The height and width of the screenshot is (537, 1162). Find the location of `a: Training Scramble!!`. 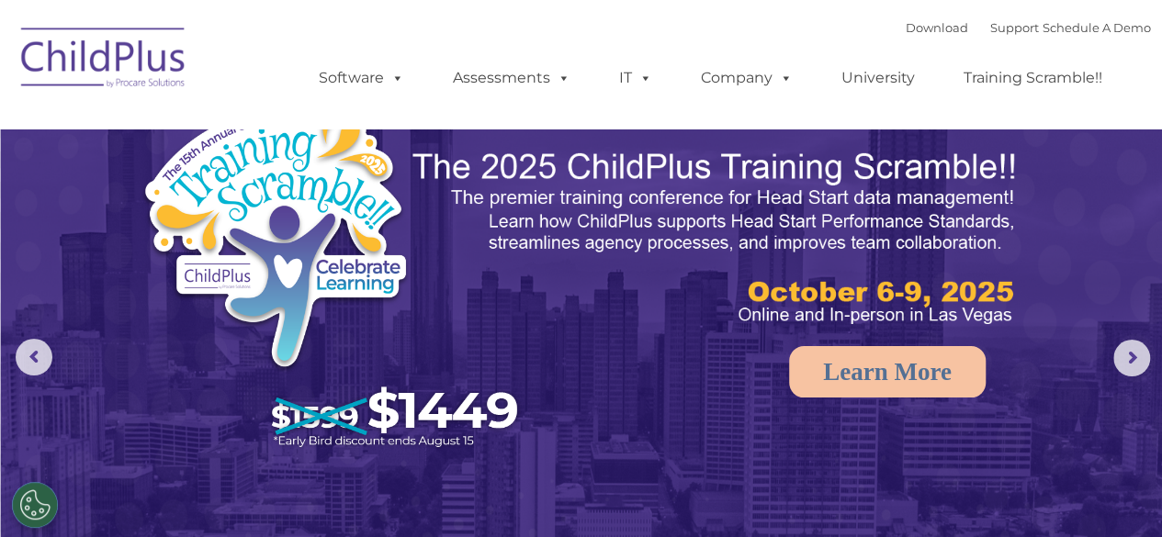

a: Training Scramble!! is located at coordinates (1032, 78).